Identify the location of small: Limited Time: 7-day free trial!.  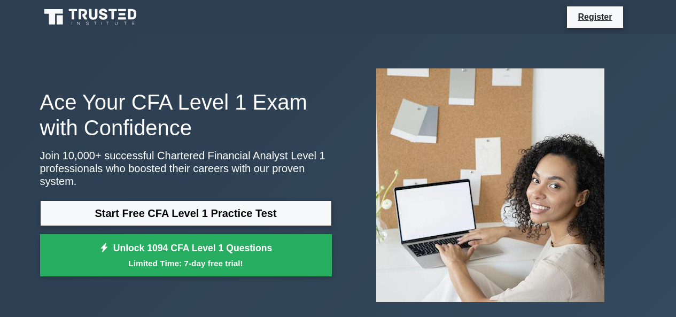
(186, 263).